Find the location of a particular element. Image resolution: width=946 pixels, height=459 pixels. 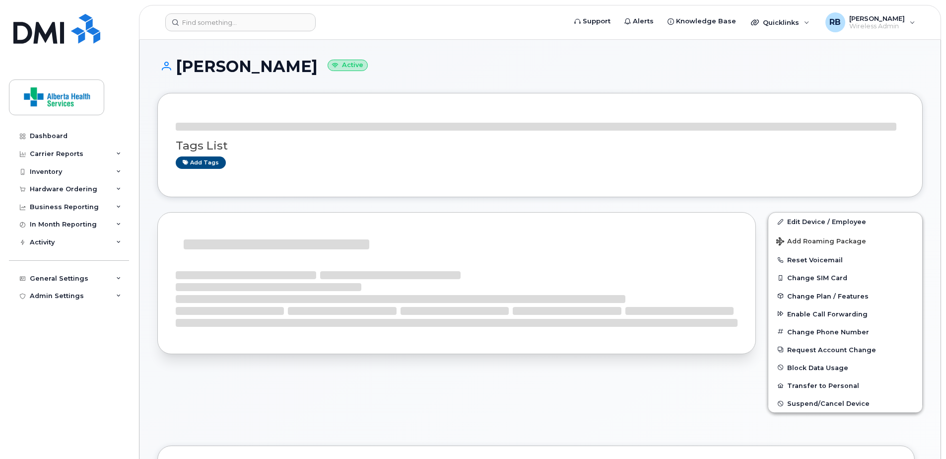

button: Change Plan / Features is located at coordinates (845, 296).